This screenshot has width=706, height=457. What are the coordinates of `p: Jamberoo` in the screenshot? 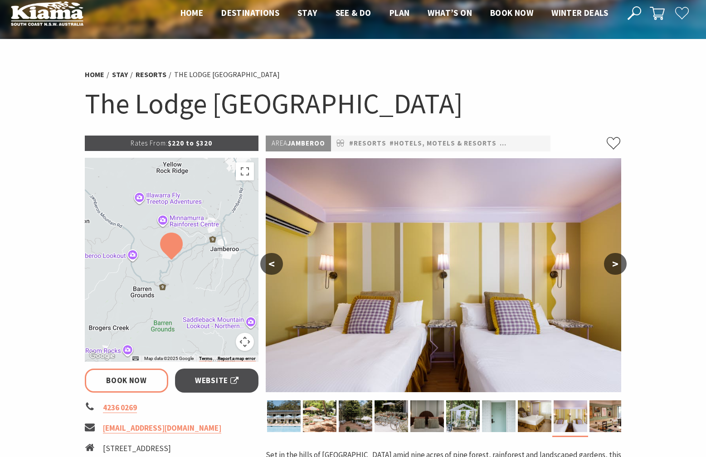 It's located at (298, 143).